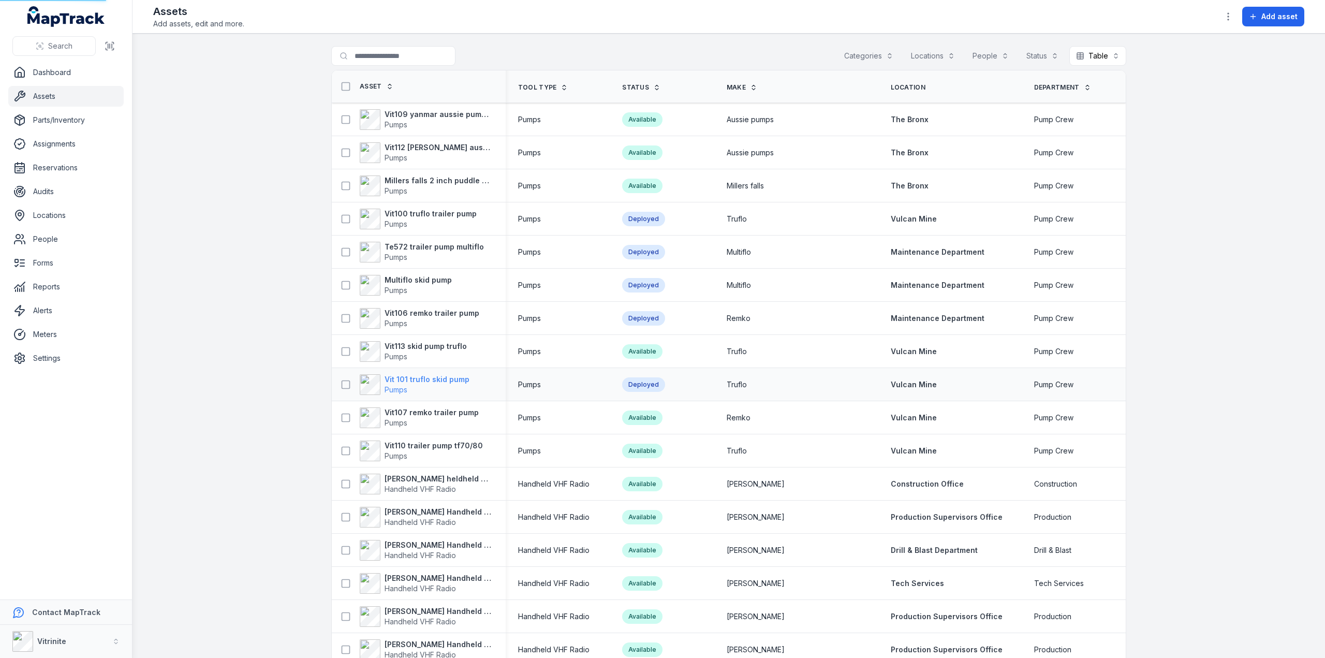 This screenshot has height=658, width=1325. Describe the element at coordinates (413, 351) in the screenshot. I see `a: Vit113 skid pump trufloPumps` at that location.